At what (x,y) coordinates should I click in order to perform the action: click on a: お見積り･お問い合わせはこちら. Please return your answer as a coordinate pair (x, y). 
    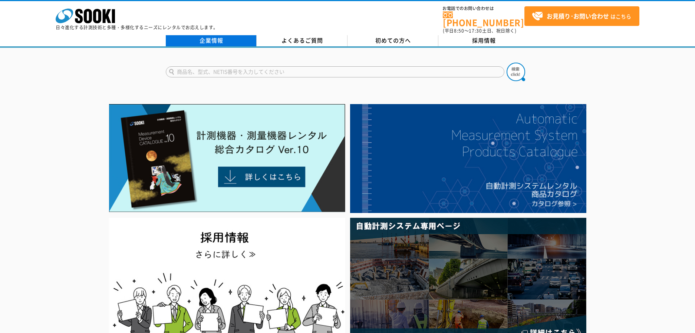
    Looking at the image, I should click on (582, 16).